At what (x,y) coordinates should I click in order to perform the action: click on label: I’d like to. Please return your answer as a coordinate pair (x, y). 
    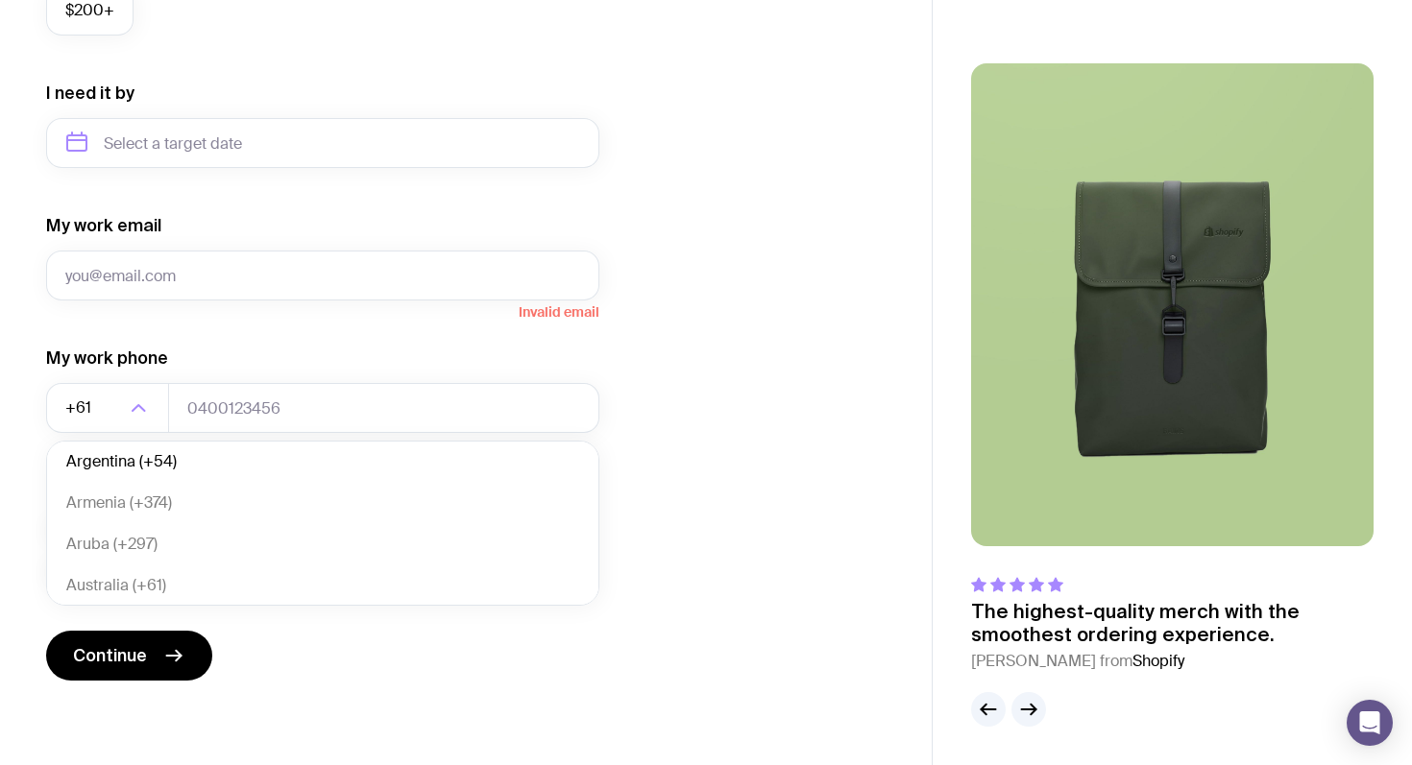
    Looking at the image, I should click on (82, 491).